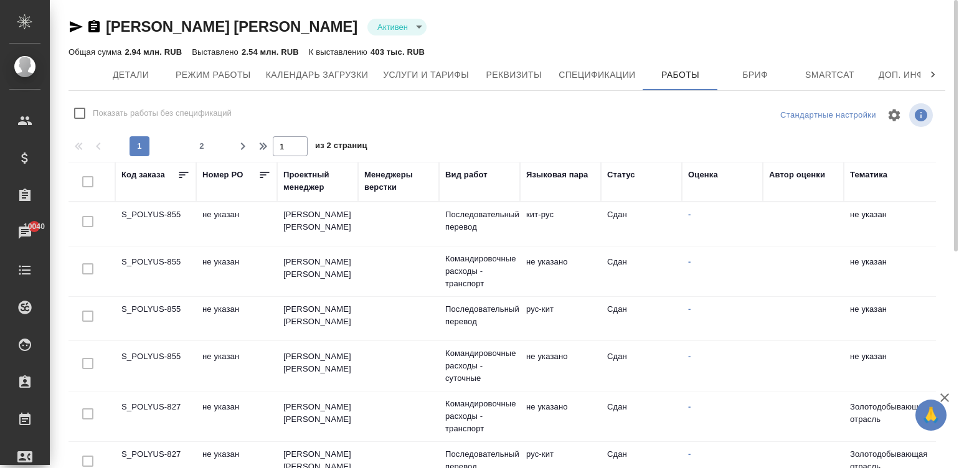 Image resolution: width=959 pixels, height=468 pixels. Describe the element at coordinates (797, 175) in the screenshot. I see `div: Автор оценки` at that location.